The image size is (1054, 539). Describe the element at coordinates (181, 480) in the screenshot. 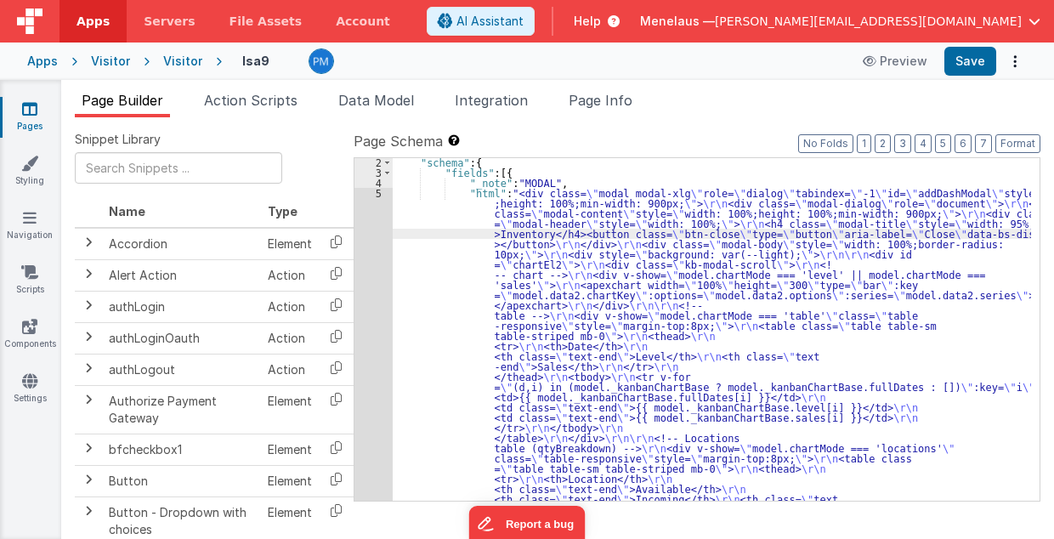

I see `td: Button` at that location.